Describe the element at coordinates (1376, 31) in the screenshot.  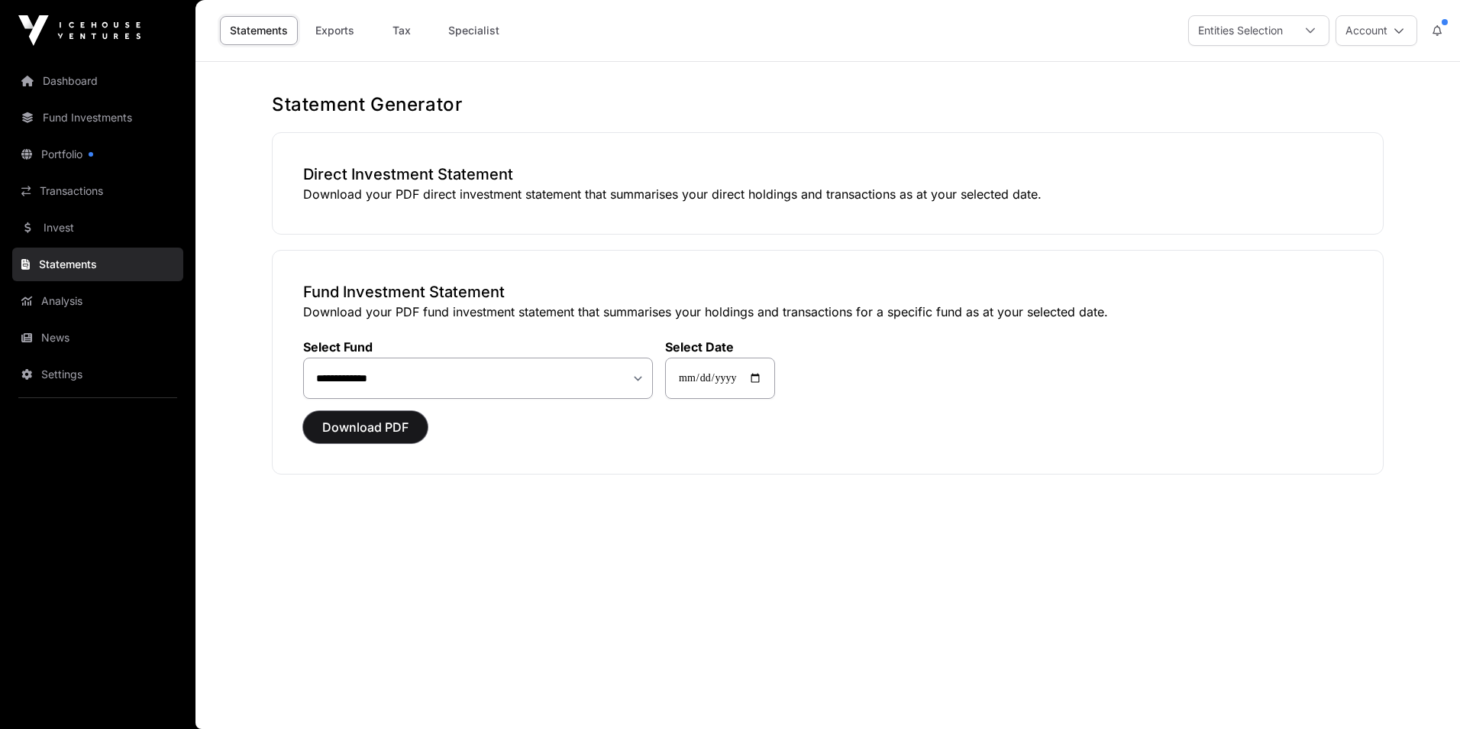
I see `button: Account` at that location.